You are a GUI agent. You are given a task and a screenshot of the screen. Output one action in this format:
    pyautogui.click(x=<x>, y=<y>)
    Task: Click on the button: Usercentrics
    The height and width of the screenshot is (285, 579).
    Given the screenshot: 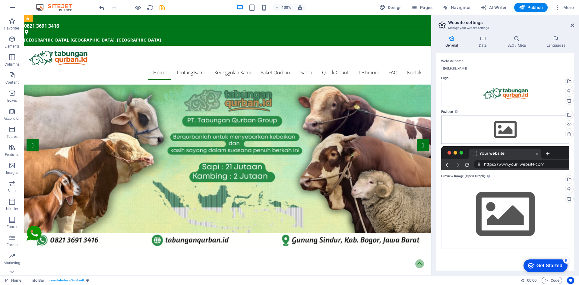 What is the action you would take?
    pyautogui.click(x=570, y=281)
    